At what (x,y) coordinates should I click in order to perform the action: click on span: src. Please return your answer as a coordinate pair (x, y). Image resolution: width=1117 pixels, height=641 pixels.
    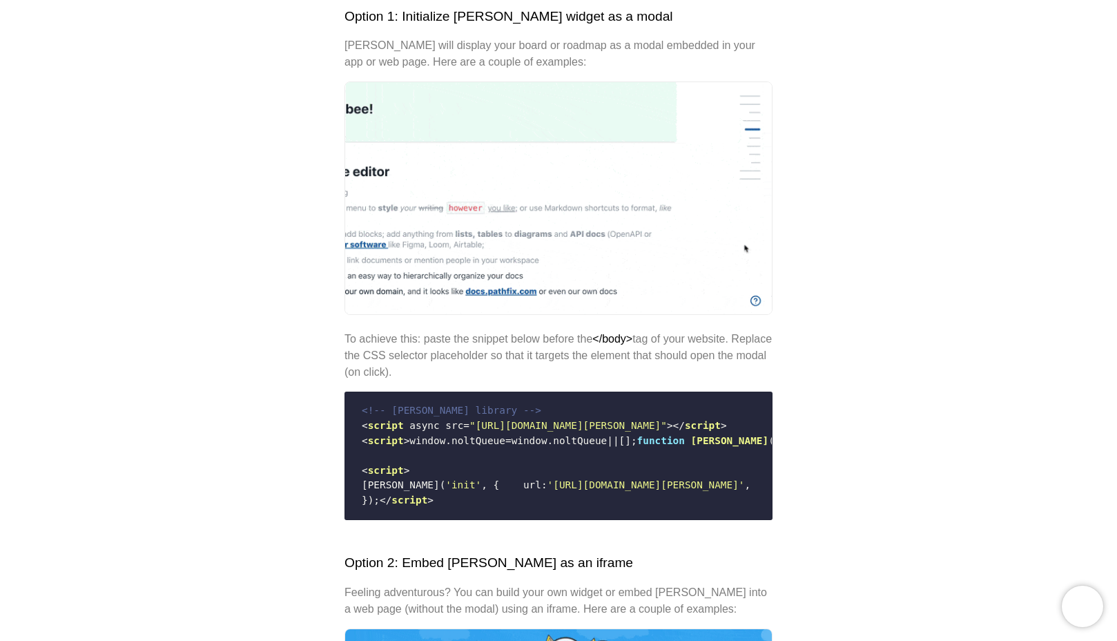
    Looking at the image, I should click on (454, 425).